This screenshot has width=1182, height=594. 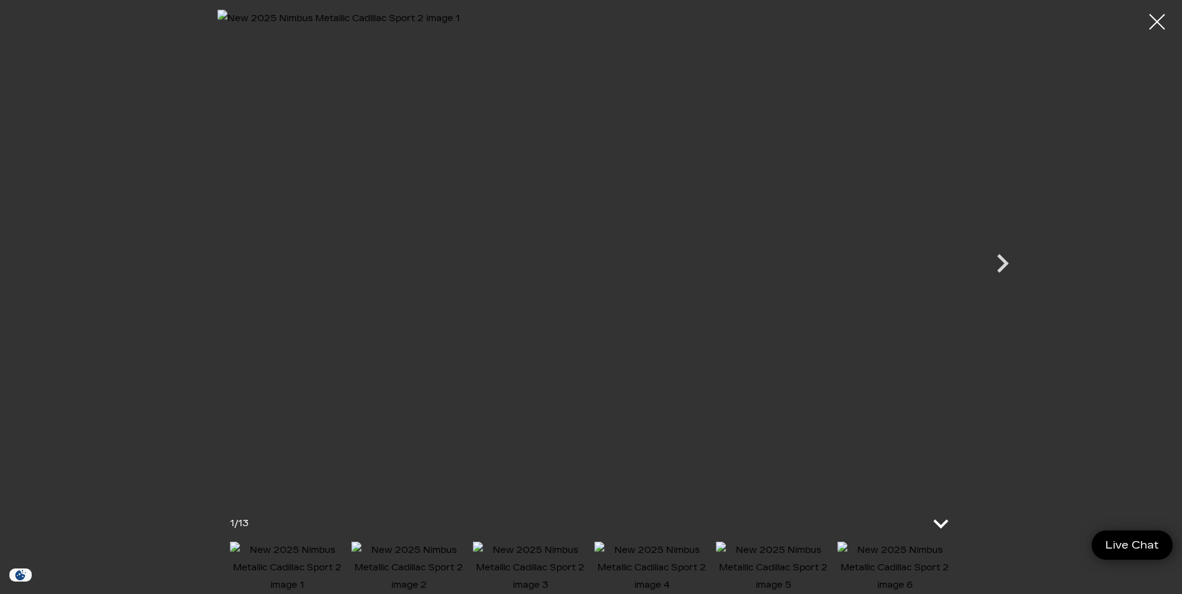 What do you see at coordinates (243, 523) in the screenshot?
I see `span: 13` at bounding box center [243, 523].